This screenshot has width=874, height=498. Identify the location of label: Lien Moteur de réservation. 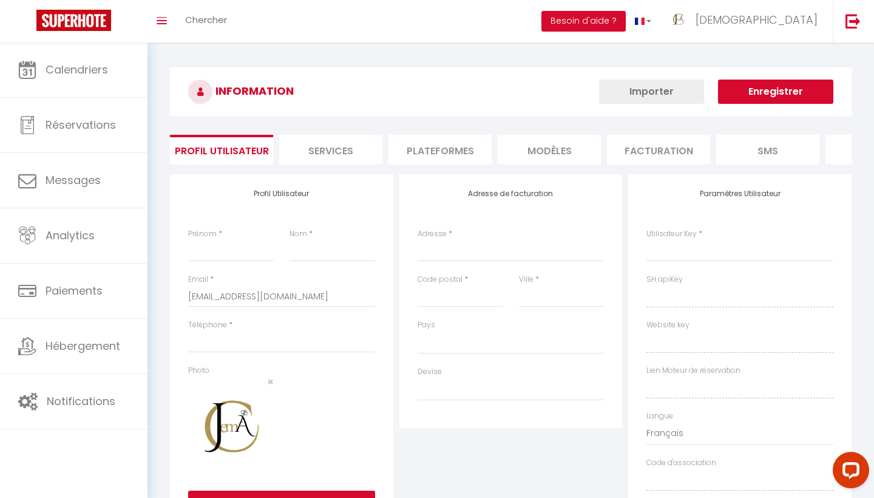
(693, 370).